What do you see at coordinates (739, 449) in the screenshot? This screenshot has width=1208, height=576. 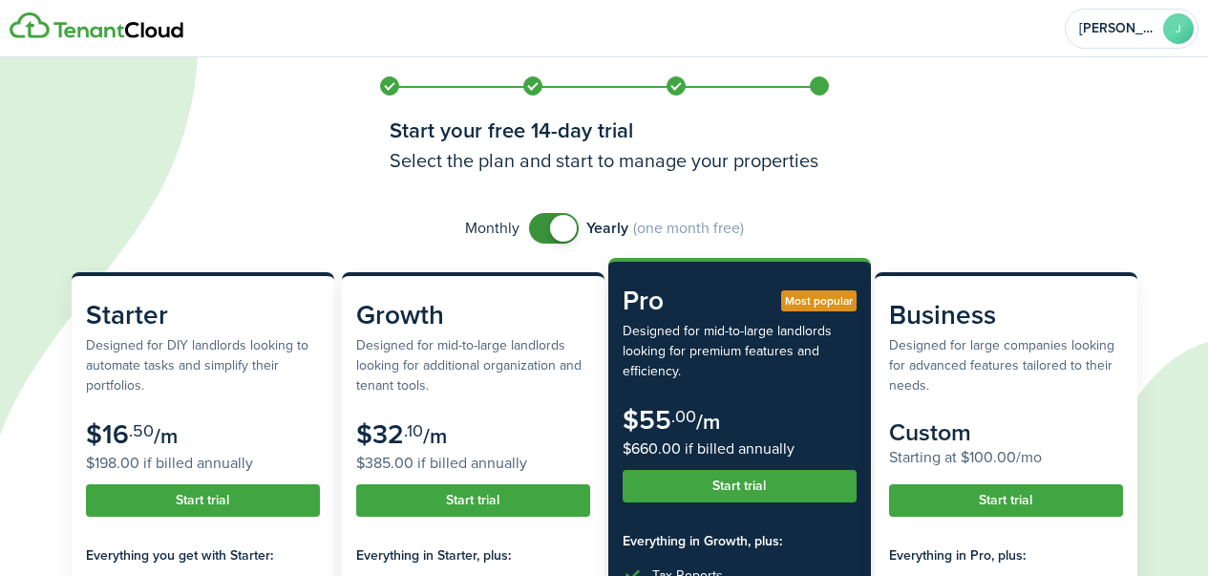 I see `subscription-pricing-card-price-annual: $660.00 if billed annually` at bounding box center [739, 449].